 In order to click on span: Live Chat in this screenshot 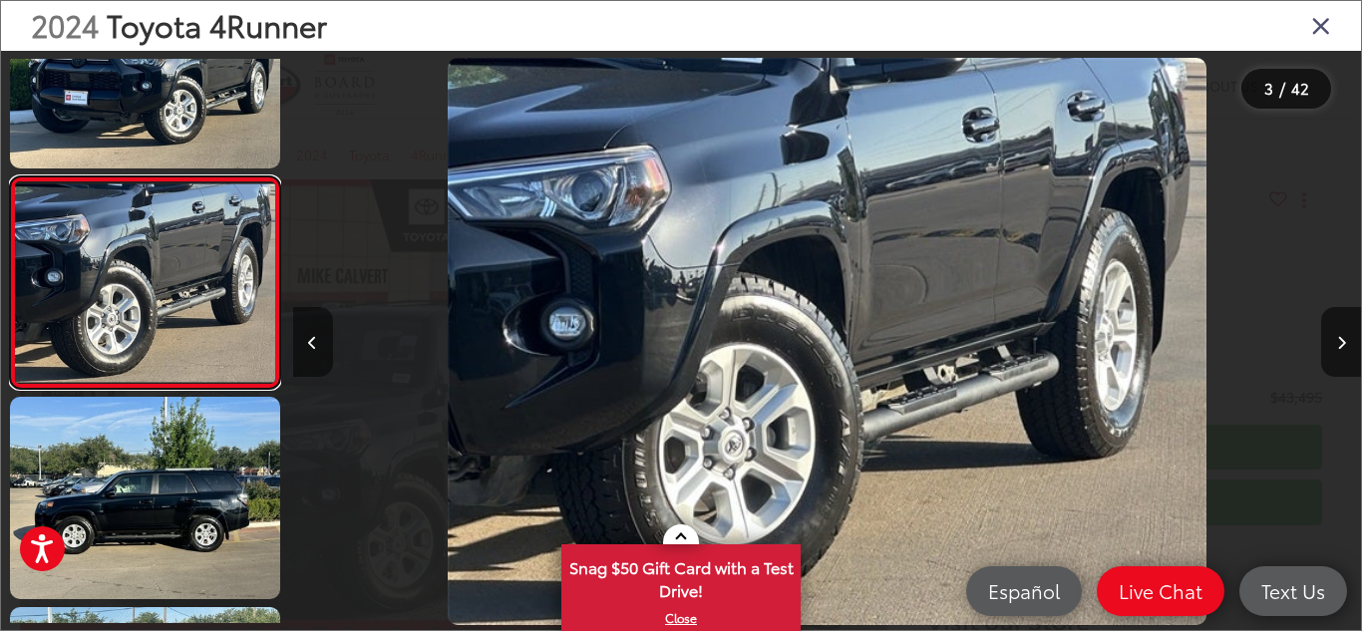, I will do `click(1160, 590)`.